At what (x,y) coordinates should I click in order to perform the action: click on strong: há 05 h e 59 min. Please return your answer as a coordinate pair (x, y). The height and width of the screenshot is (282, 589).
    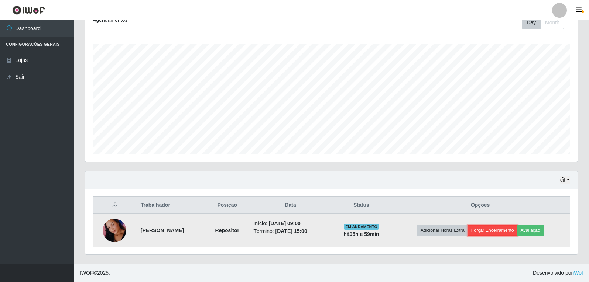
    Looking at the image, I should click on (361, 234).